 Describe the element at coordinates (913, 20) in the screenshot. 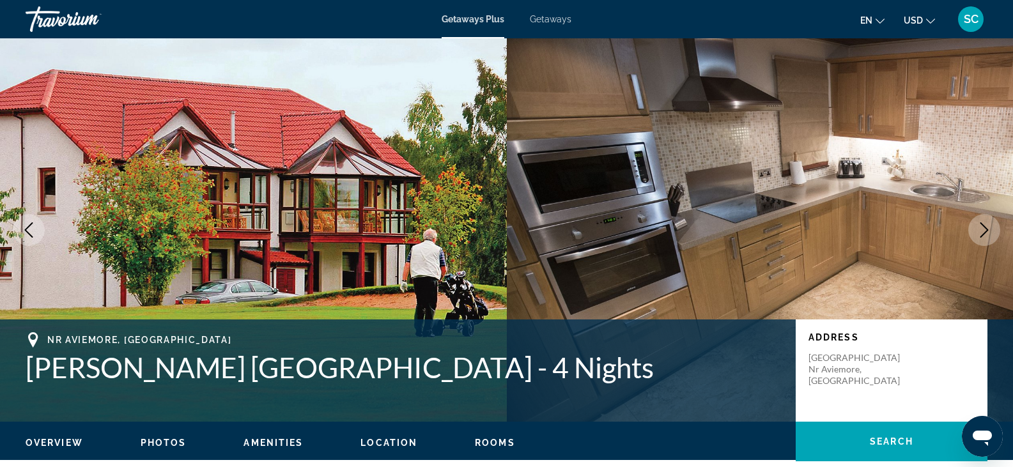

I see `span: USD` at that location.